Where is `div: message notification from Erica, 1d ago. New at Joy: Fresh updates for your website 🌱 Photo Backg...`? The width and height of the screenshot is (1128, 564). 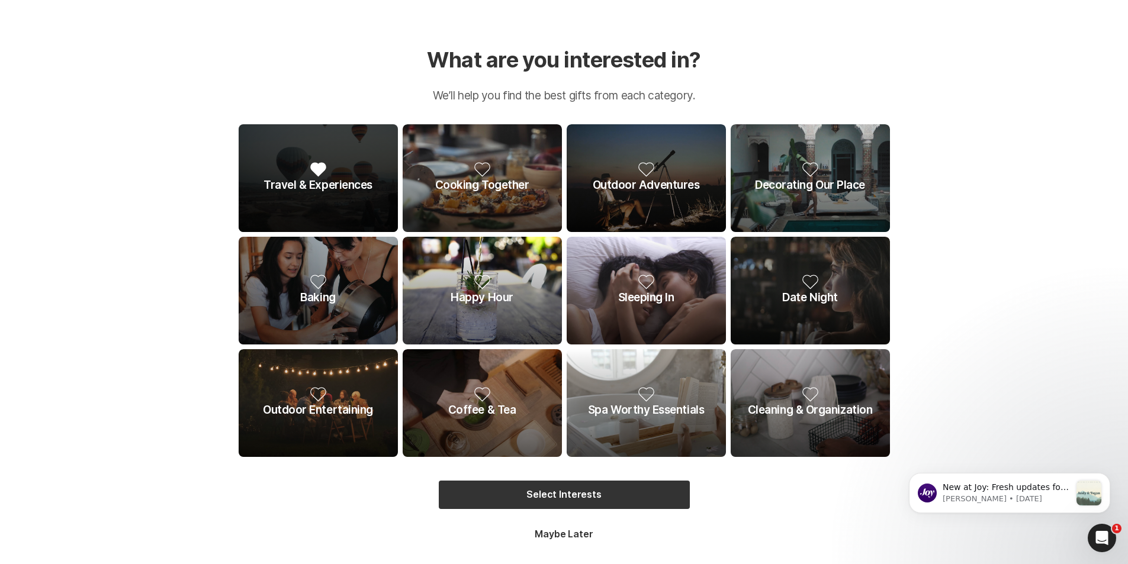 div: message notification from Erica, 1d ago. New at Joy: Fresh updates for your website 🌱 Photo Backg... is located at coordinates (118, 44).